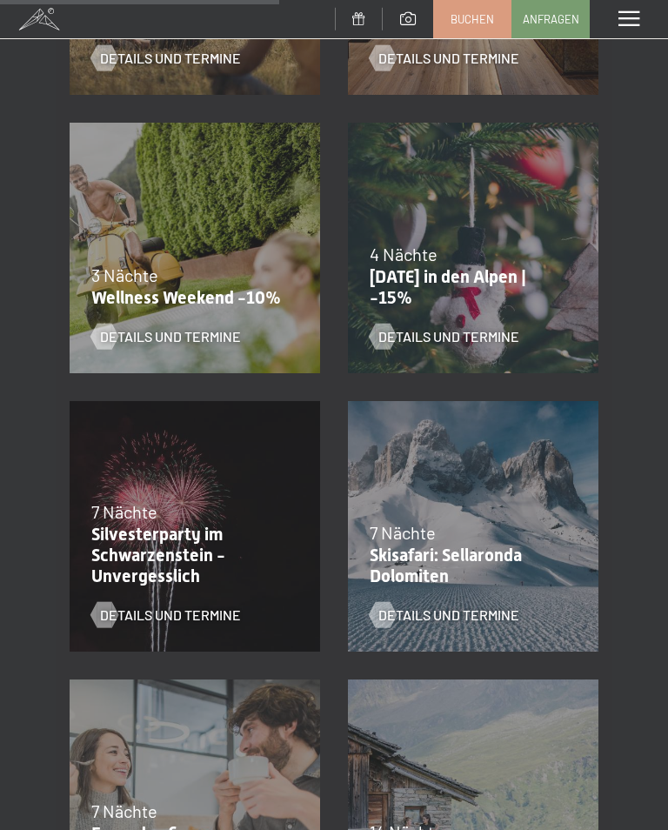 The image size is (668, 830). What do you see at coordinates (472, 19) in the screenshot?
I see `a: Buchen` at bounding box center [472, 19].